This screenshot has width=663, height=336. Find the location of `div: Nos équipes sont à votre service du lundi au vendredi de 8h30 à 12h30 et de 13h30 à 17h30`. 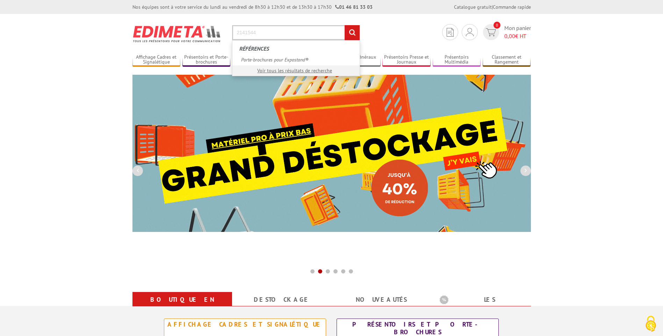

div: Nos équipes sont à votre service du lundi au vendredi de 8h30 à 12h30 et de 13h30 à 17h30 is located at coordinates (252, 7).